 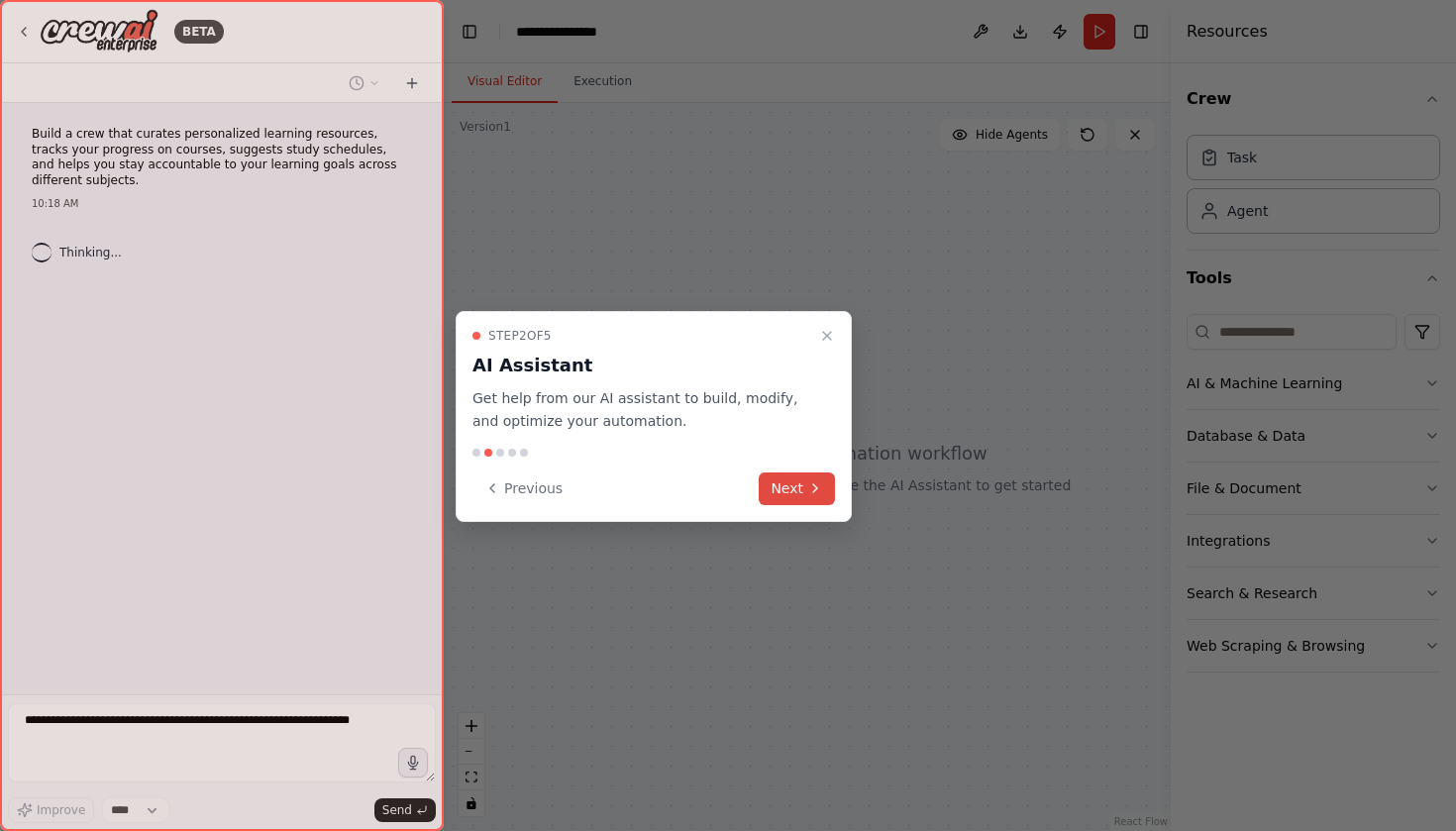 I want to click on button: Previous, so click(x=522, y=489).